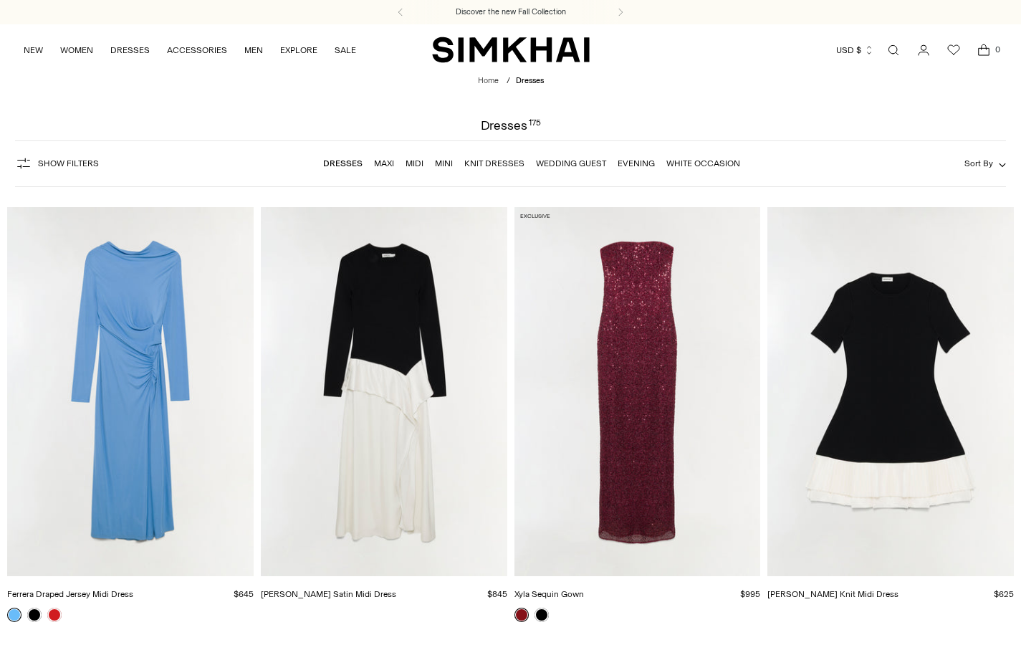  I want to click on nav: Linked collections, so click(532, 163).